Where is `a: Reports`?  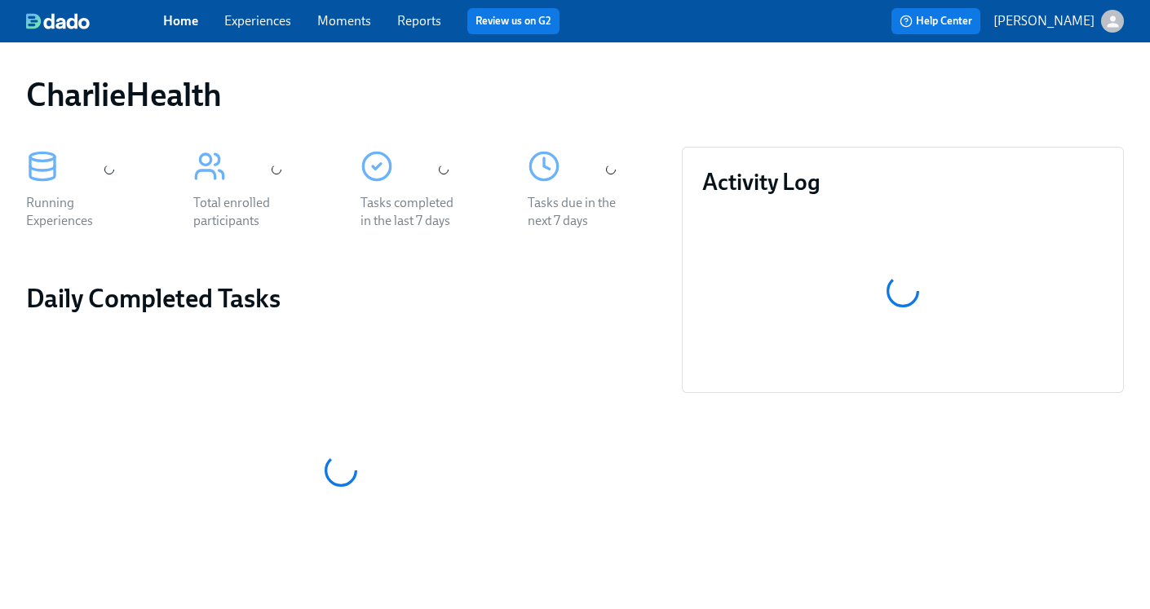 a: Reports is located at coordinates (419, 20).